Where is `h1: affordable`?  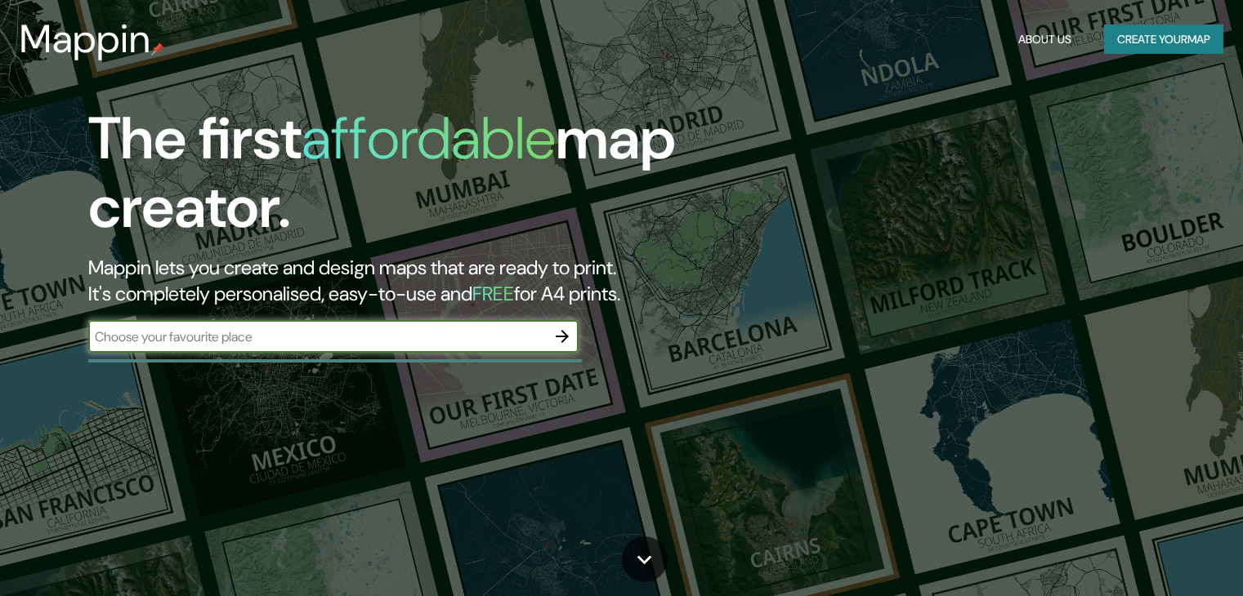 h1: affordable is located at coordinates (428, 138).